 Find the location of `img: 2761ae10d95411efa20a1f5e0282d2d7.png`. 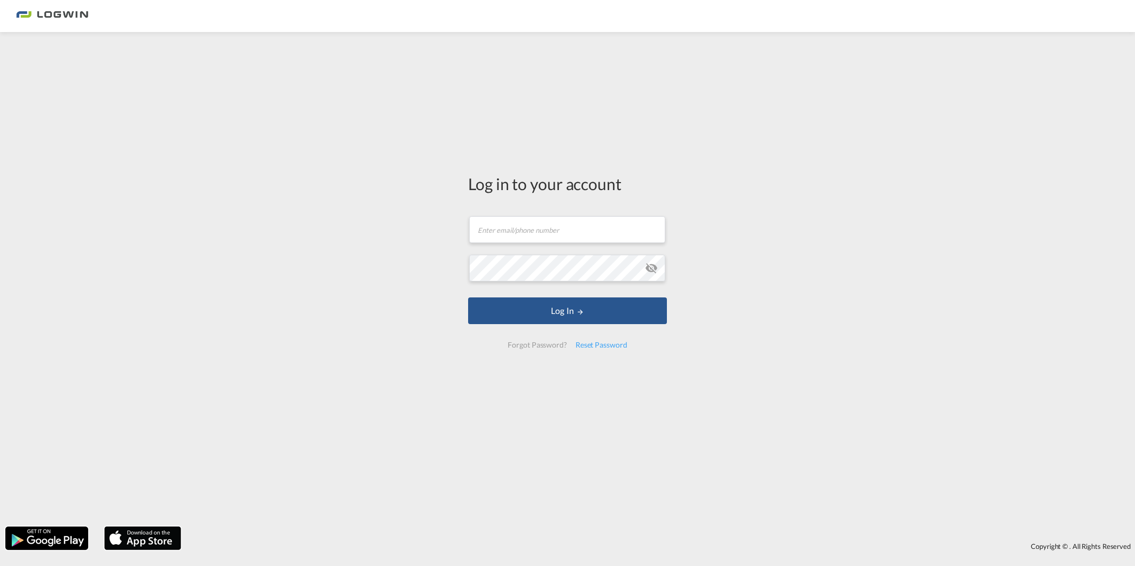

img: 2761ae10d95411efa20a1f5e0282d2d7.png is located at coordinates (52, 16).